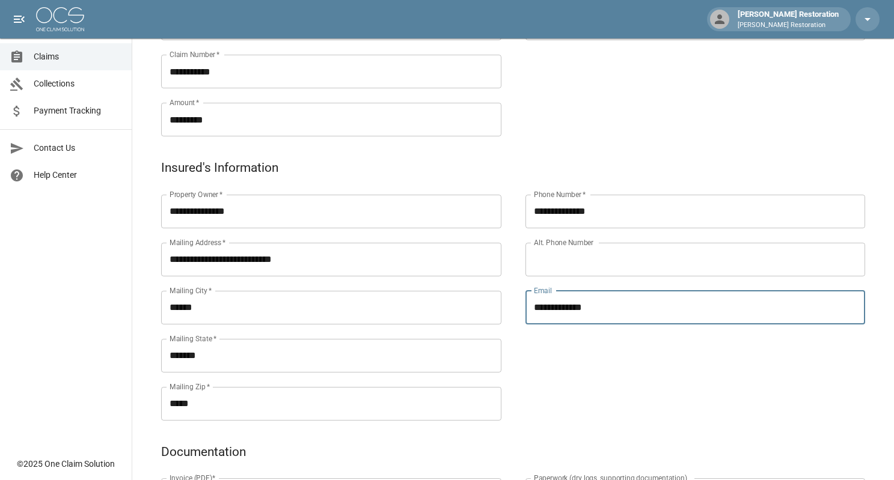  Describe the element at coordinates (78, 111) in the screenshot. I see `span: Payment Tracking` at that location.